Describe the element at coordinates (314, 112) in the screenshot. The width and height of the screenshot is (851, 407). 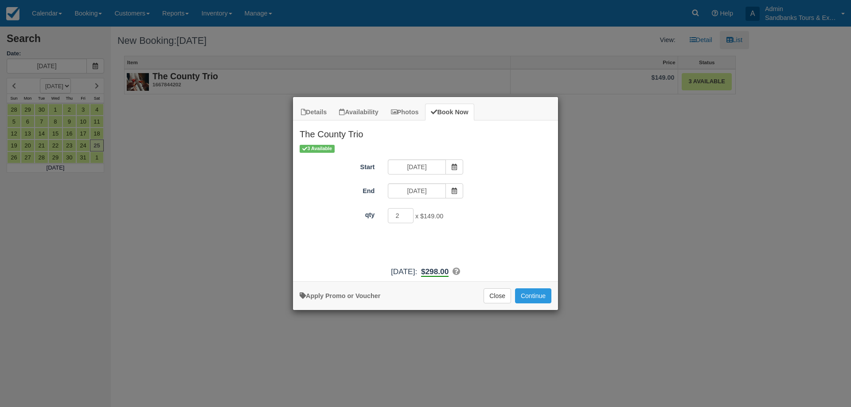
I see `a: Details` at that location.